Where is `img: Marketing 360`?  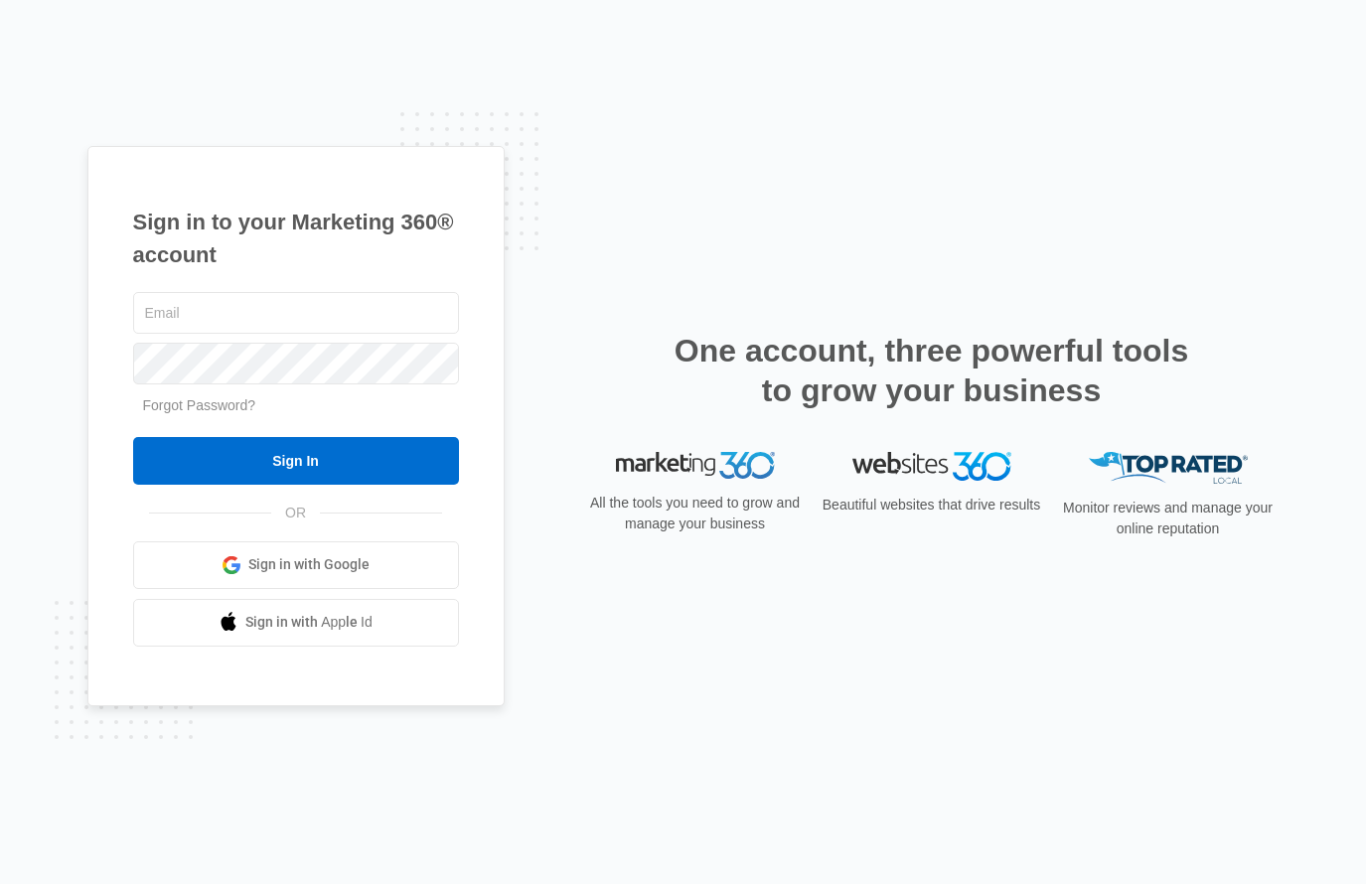
img: Marketing 360 is located at coordinates (695, 466).